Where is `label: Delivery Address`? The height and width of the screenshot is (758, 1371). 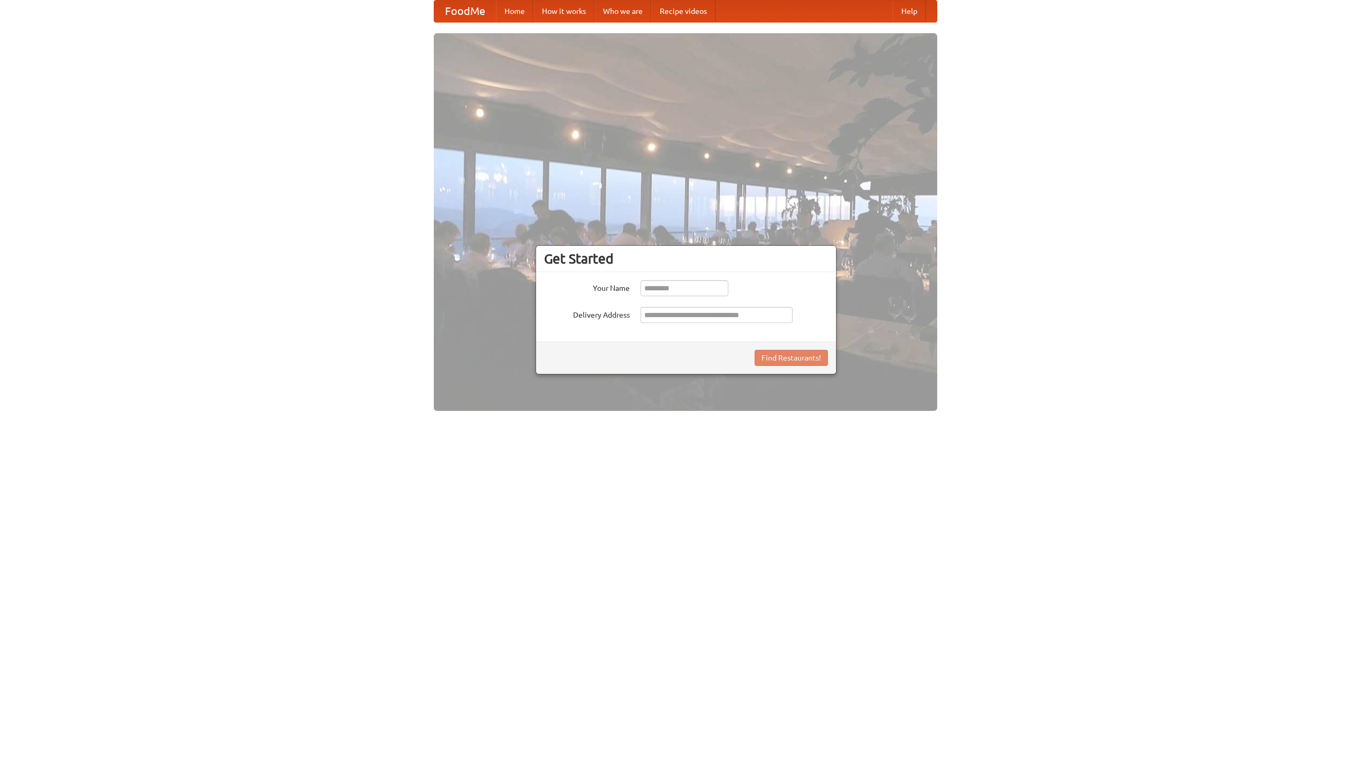
label: Delivery Address is located at coordinates (587, 313).